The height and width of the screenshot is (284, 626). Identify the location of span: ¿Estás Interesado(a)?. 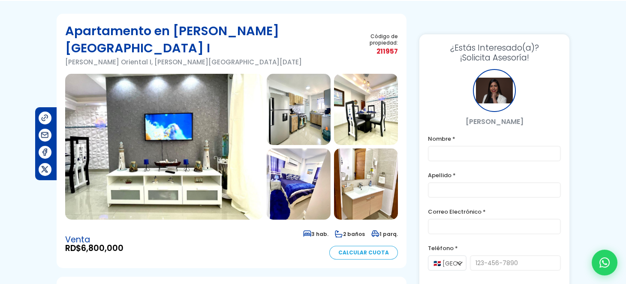
(494, 48).